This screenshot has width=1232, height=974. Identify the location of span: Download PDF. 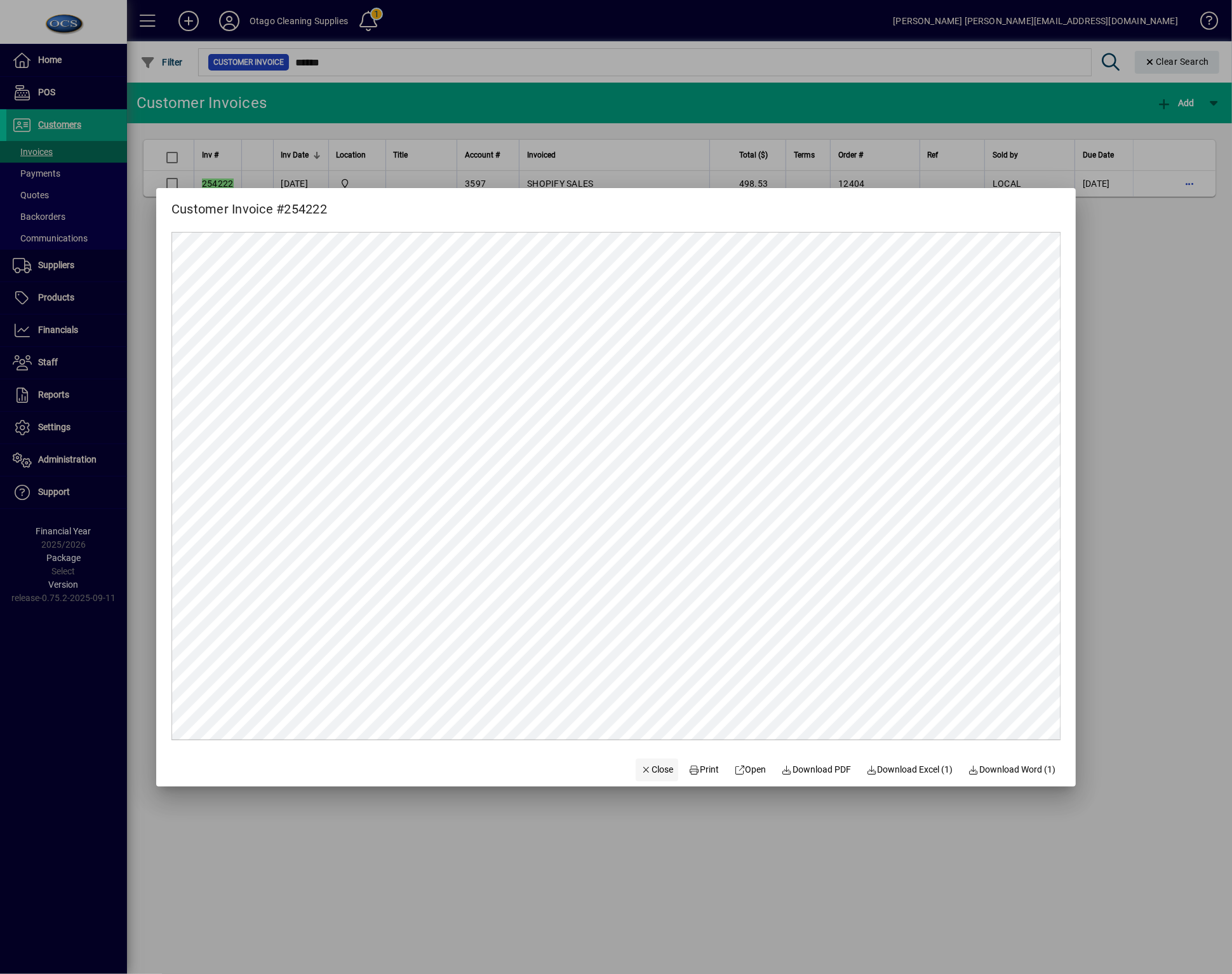
(817, 769).